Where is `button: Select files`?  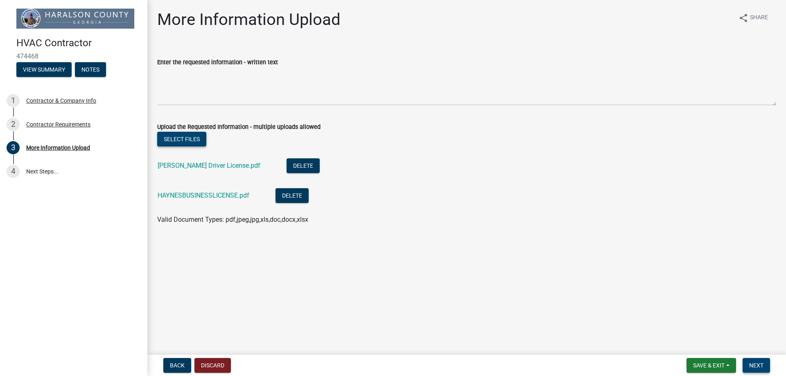 button: Select files is located at coordinates (182, 139).